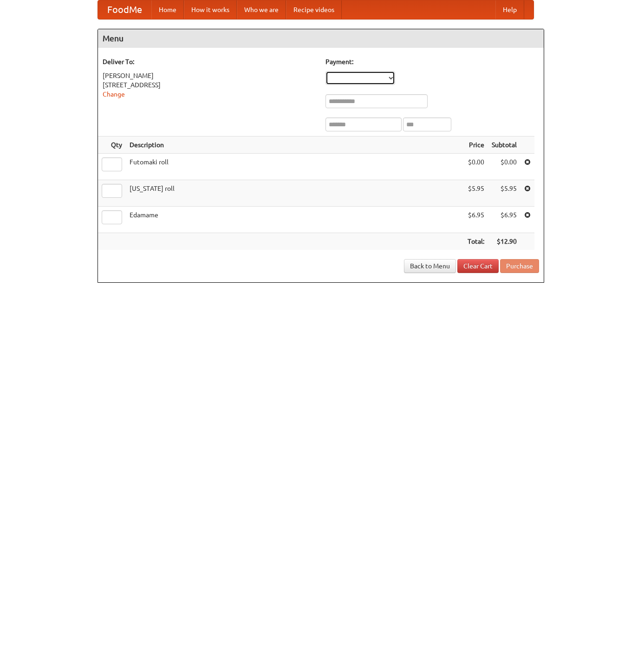 The width and height of the screenshot is (631, 657). I want to click on th: Price, so click(476, 145).